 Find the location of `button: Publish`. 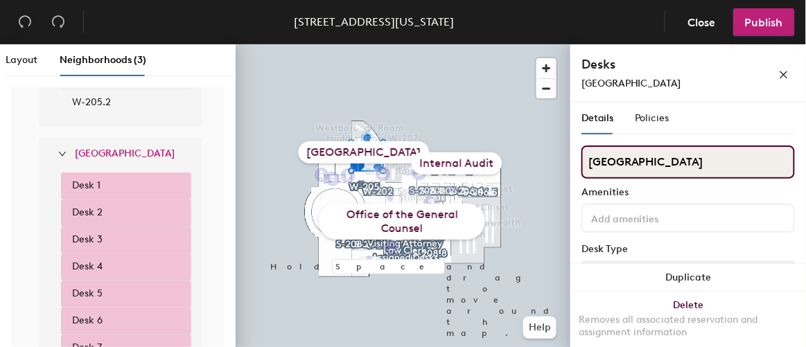

button: Publish is located at coordinates (764, 22).